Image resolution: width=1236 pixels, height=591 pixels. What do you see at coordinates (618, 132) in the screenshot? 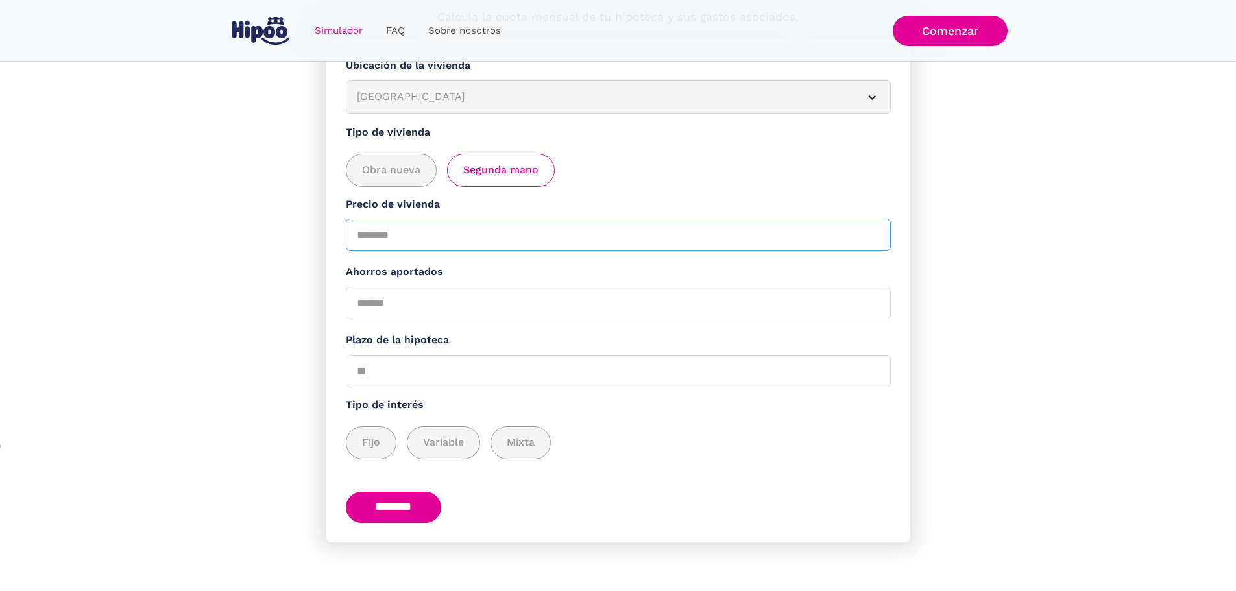
I see `label: Tipo de vivienda` at bounding box center [618, 132].